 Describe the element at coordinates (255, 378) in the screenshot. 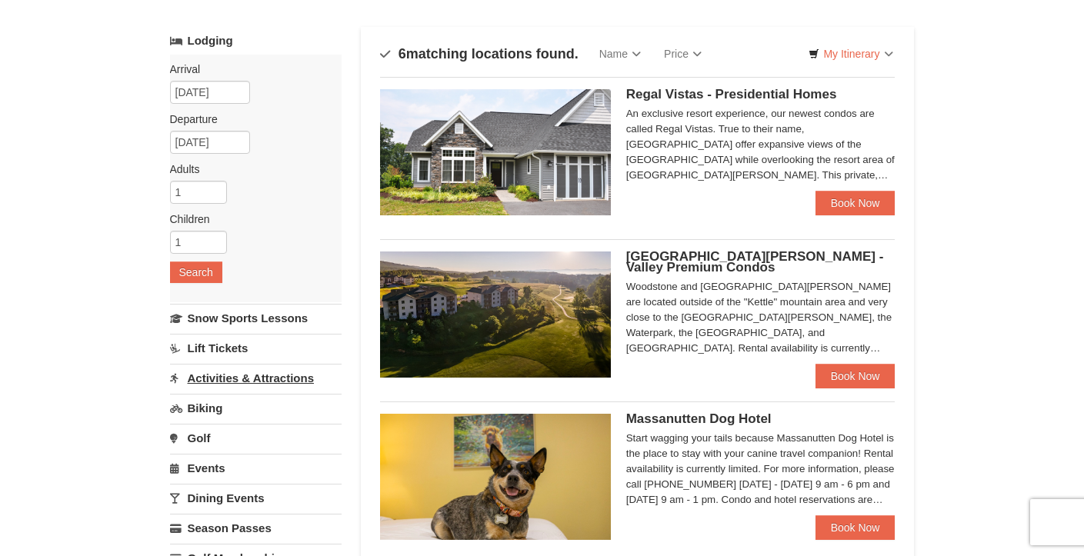

I see `a: Activities & Attractions` at that location.